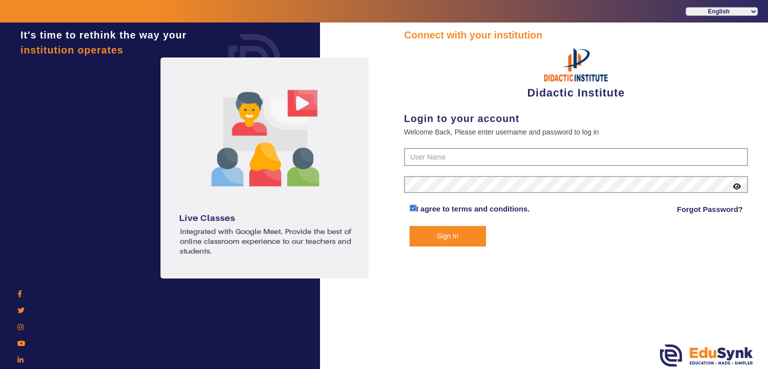 This screenshot has width=768, height=369. I want to click on input: User Name, so click(576, 157).